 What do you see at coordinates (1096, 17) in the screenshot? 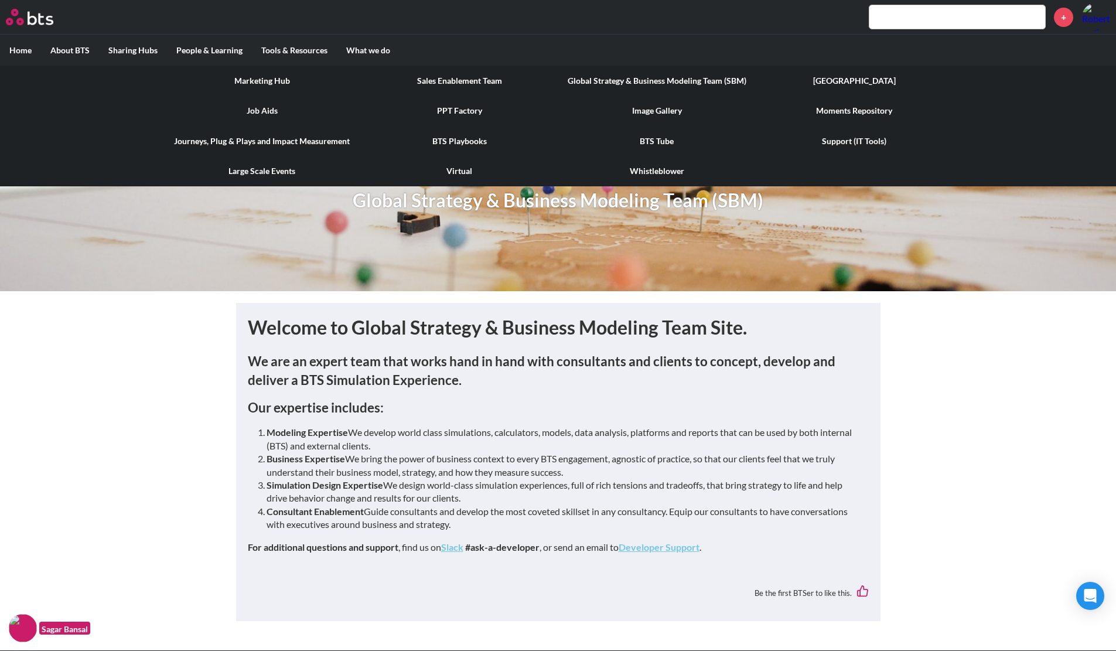
I see `img: Robert Beckett` at bounding box center [1096, 17].